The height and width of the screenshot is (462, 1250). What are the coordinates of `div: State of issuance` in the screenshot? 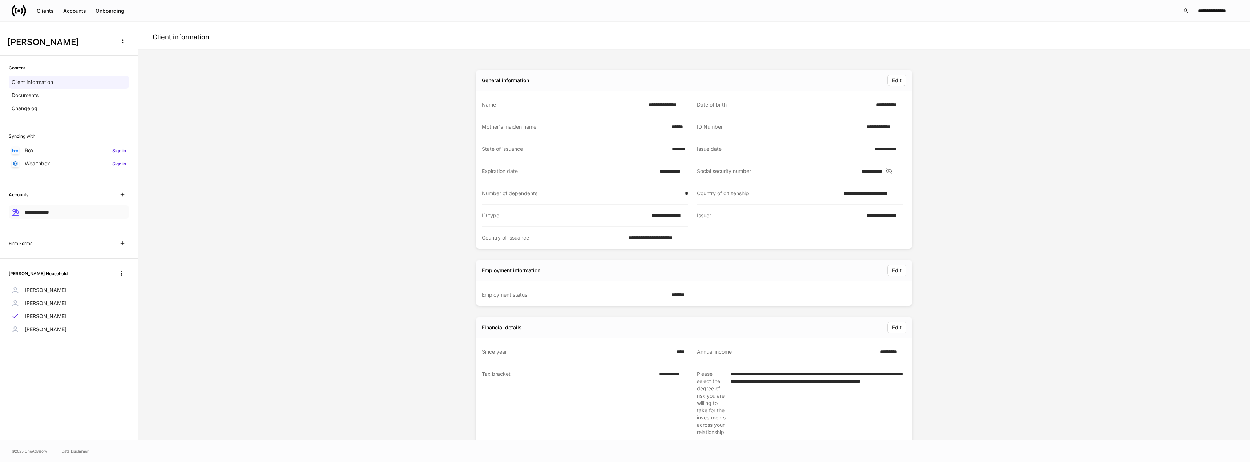 It's located at (575, 149).